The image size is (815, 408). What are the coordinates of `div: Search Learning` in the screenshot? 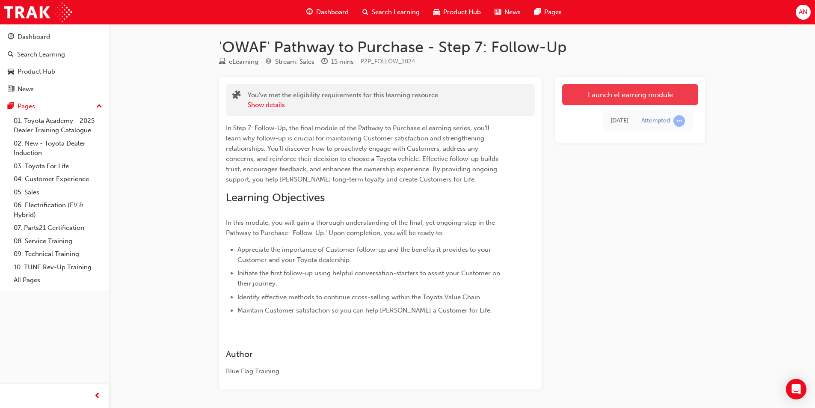 It's located at (41, 54).